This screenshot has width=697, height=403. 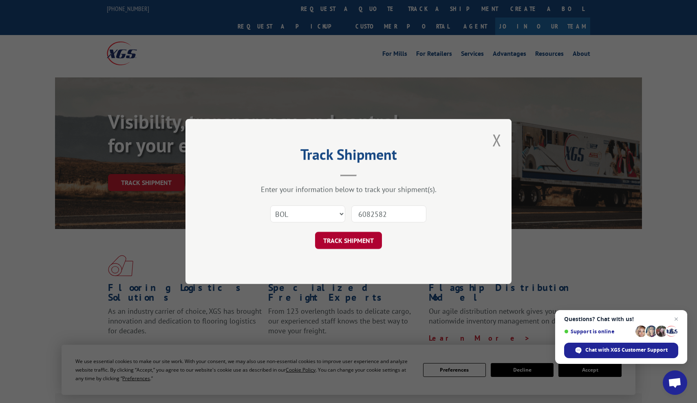 I want to click on input: Number(s), so click(x=389, y=214).